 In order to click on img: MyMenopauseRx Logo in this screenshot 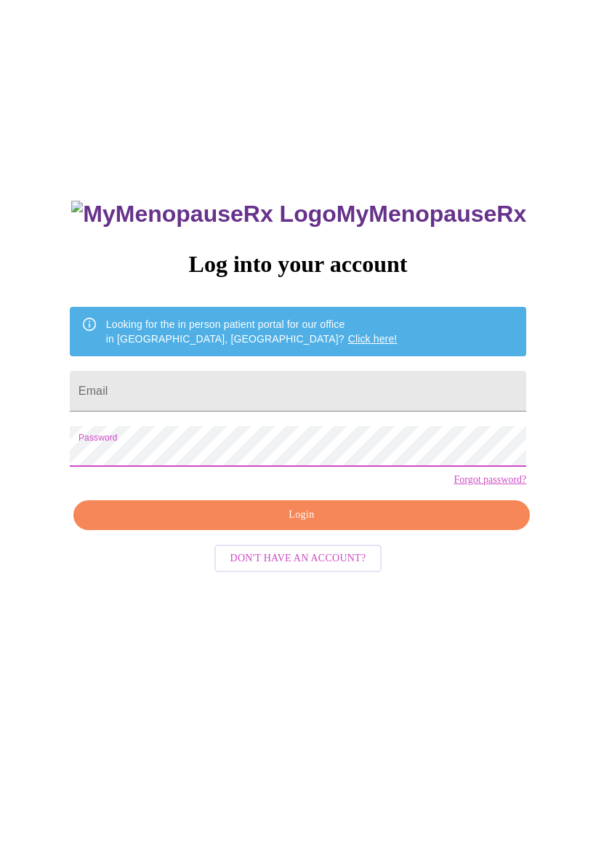, I will do `click(204, 214)`.